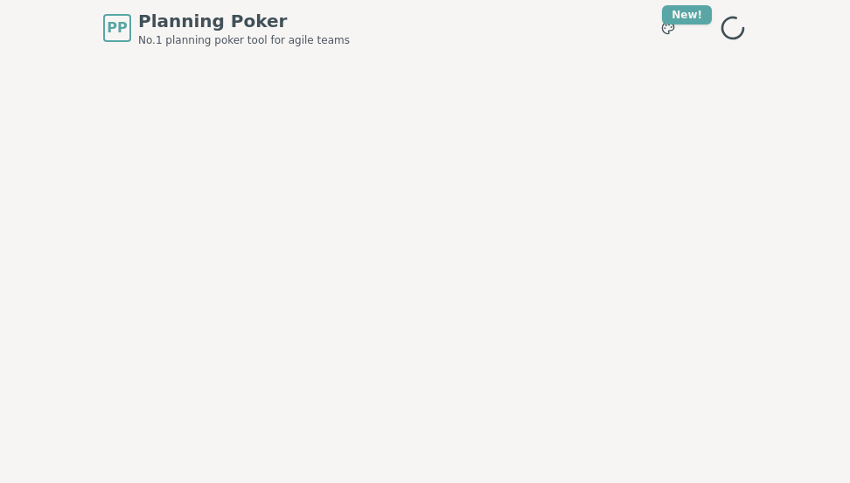 The image size is (850, 483). I want to click on button: New!, so click(668, 28).